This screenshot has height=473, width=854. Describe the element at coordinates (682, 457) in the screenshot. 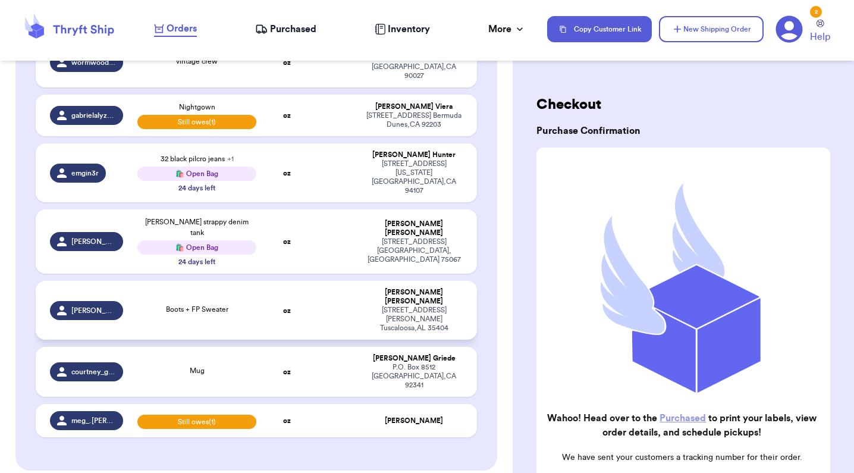

I see `p: We have sent your customers a tracking number for their order.` at that location.